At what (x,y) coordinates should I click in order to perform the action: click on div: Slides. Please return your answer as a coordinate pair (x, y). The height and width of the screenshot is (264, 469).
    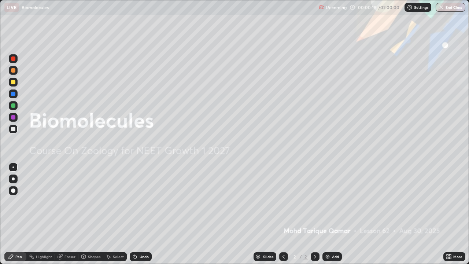
    Looking at the image, I should click on (268, 257).